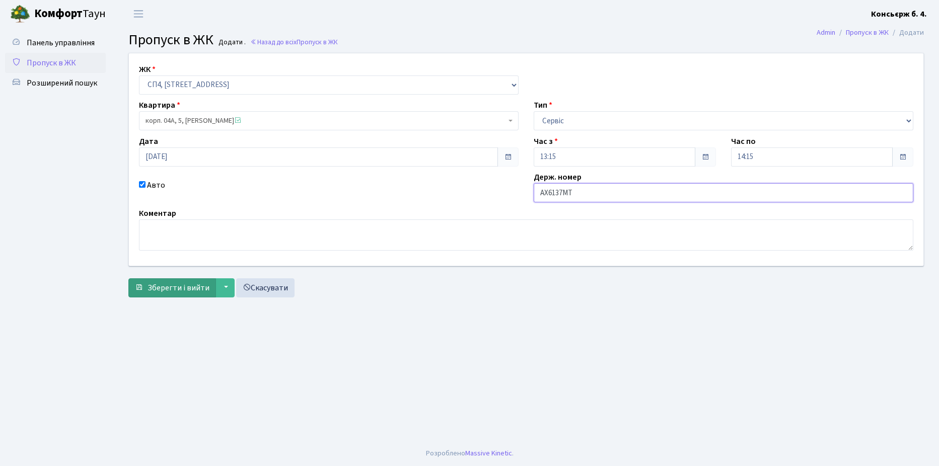  What do you see at coordinates (899, 14) in the screenshot?
I see `a: Консьєрж б. 4.` at bounding box center [899, 14].